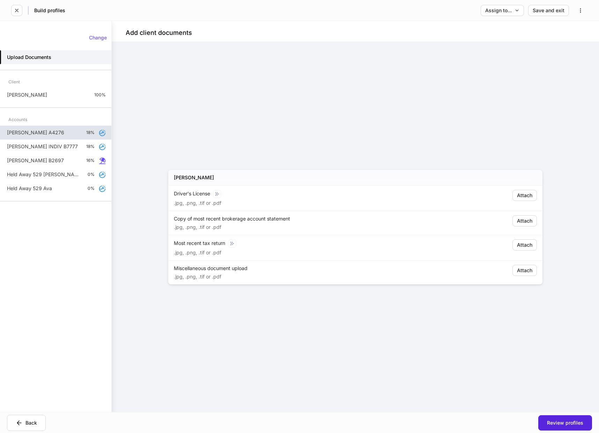  What do you see at coordinates (502, 10) in the screenshot?
I see `button: Assign to...` at bounding box center [502, 10].